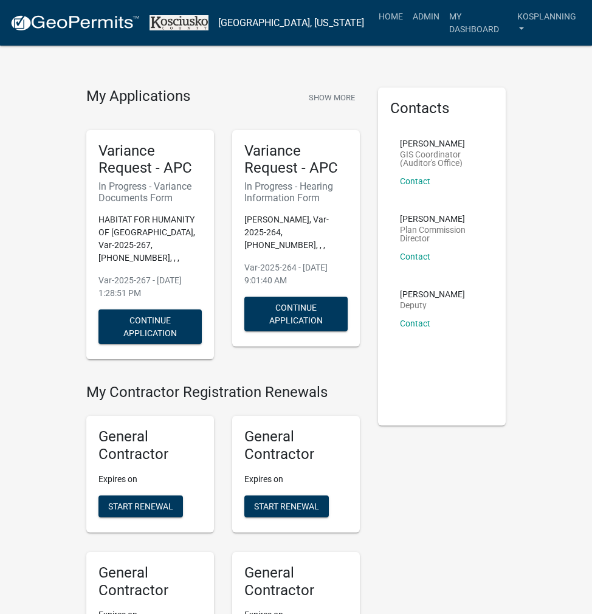 This screenshot has height=614, width=592. I want to click on p: GIS Coordinator (Auditor's Office), so click(442, 159).